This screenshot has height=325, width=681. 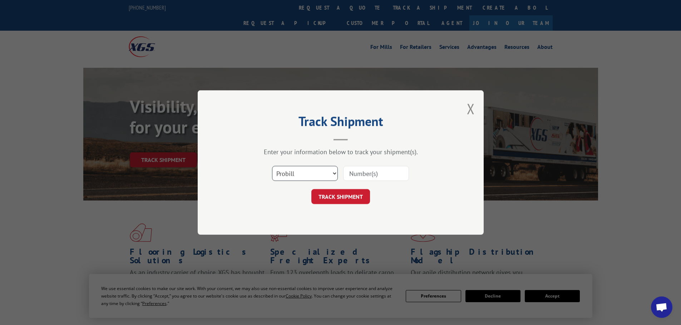 What do you see at coordinates (340, 152) in the screenshot?
I see `div: Enter your information below to track your shipment(s).` at bounding box center [340, 152].